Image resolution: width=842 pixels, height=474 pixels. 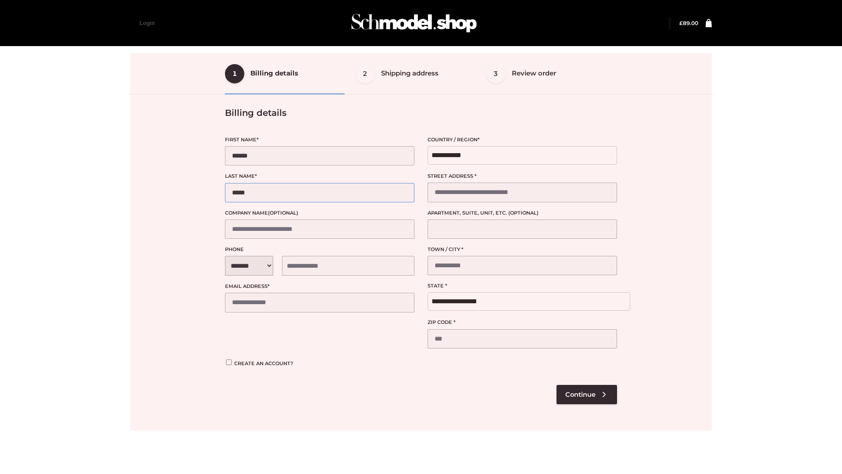 I want to click on img: Schmodel Admin 964, so click(x=414, y=23).